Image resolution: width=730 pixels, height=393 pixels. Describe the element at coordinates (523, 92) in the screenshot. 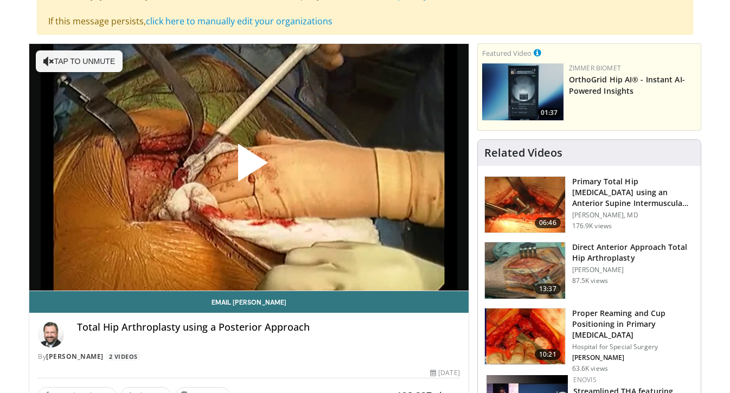

I see `a: 01:37` at that location.